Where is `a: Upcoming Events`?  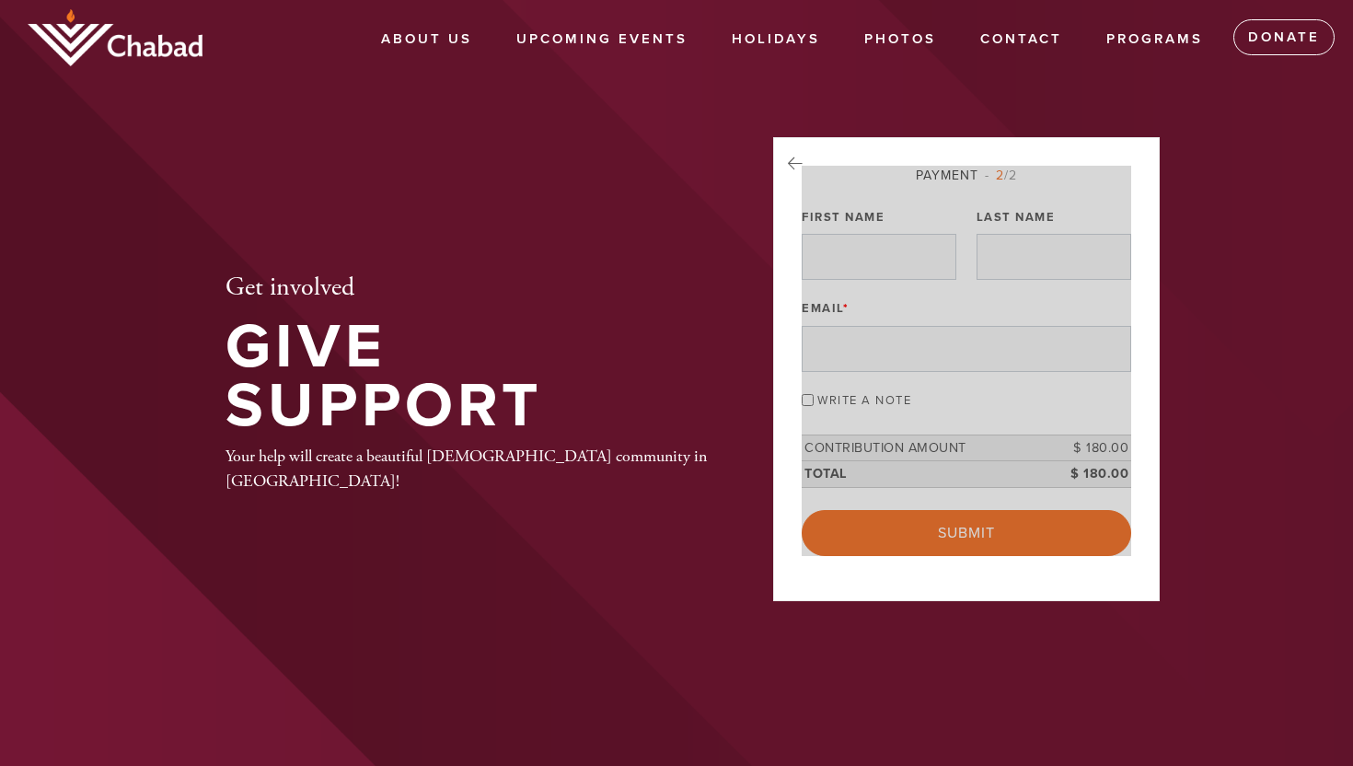 a: Upcoming Events is located at coordinates (602, 40).